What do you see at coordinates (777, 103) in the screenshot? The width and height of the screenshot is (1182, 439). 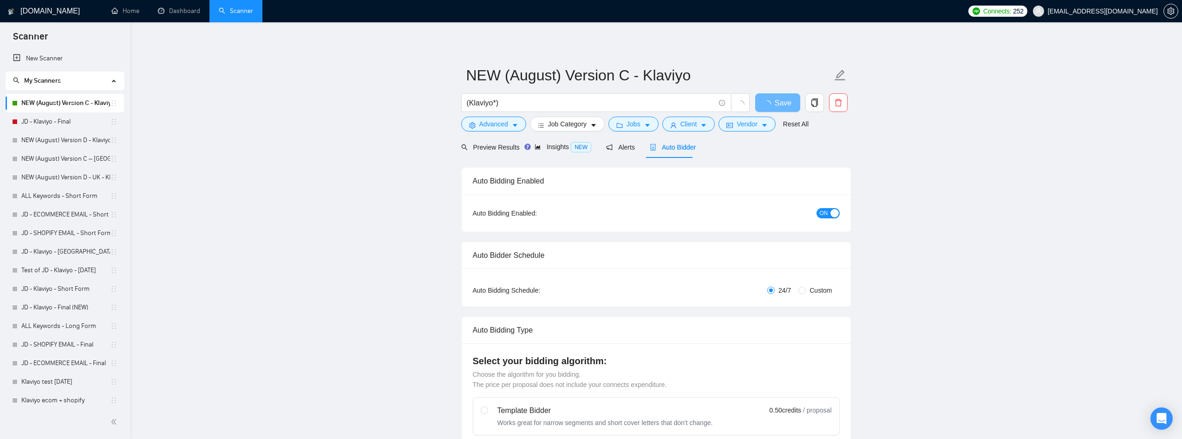 I see `button: Save` at bounding box center [777, 103].